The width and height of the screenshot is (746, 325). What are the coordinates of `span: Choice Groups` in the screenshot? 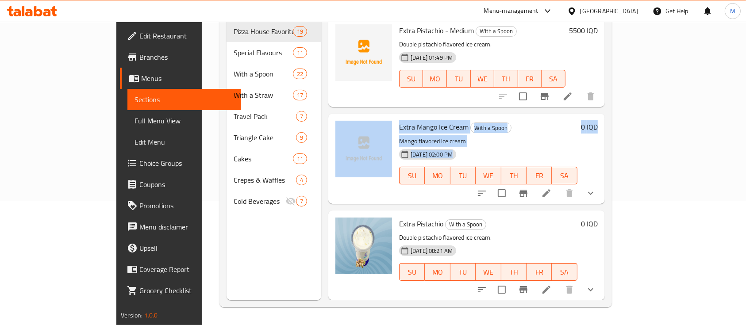 It's located at (187, 163).